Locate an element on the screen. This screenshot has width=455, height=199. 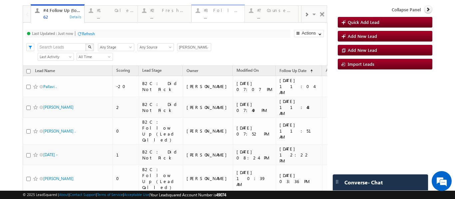
span: 49074 is located at coordinates (221, 195).